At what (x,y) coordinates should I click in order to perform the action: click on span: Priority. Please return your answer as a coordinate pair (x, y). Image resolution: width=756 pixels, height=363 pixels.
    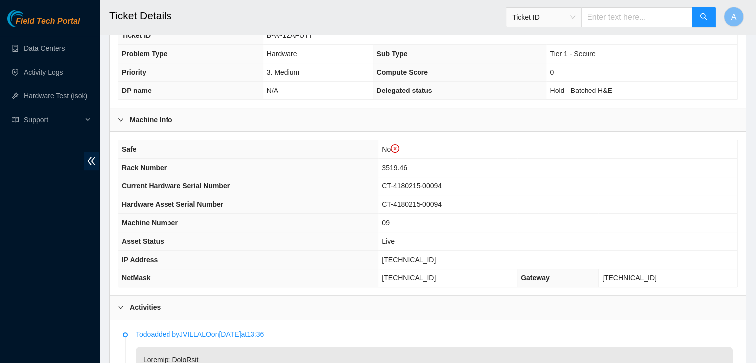
    Looking at the image, I should click on (134, 72).